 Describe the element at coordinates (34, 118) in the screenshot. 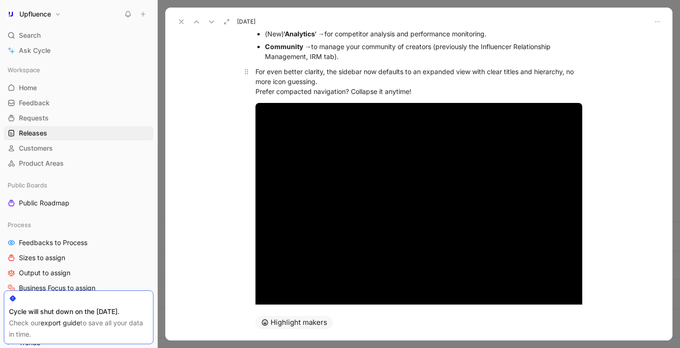

I see `span: Requests` at that location.